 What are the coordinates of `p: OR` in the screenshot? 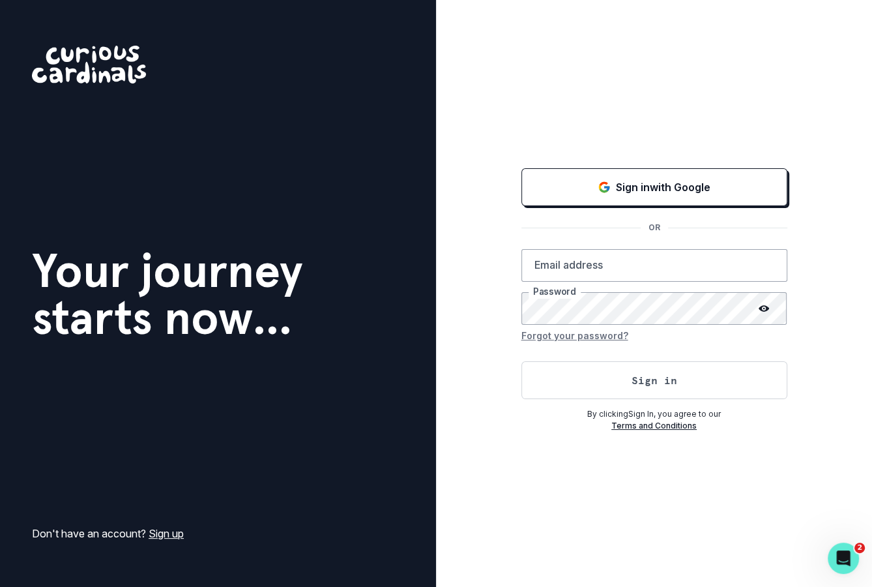 It's located at (655, 228).